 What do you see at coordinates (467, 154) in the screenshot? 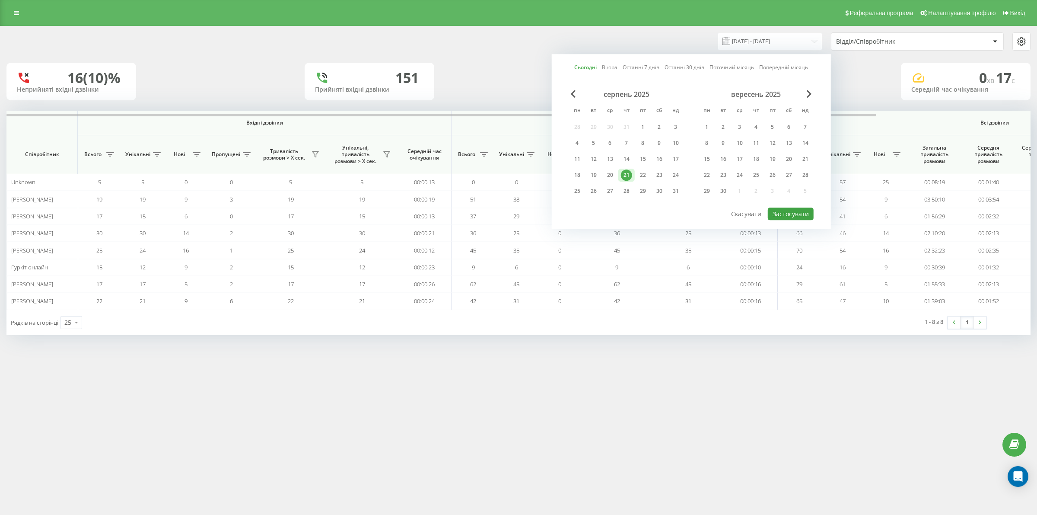
I see `span: Всього` at bounding box center [467, 154].